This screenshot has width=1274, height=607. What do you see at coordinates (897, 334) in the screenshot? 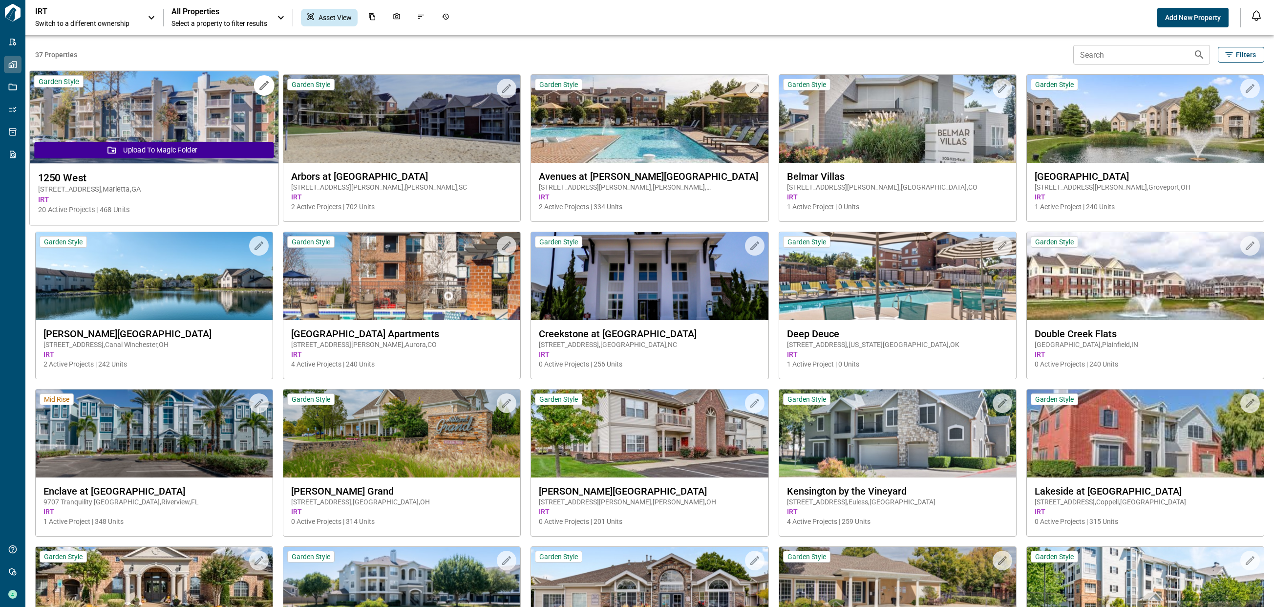
I see `span: Deep Deuce` at bounding box center [897, 334].